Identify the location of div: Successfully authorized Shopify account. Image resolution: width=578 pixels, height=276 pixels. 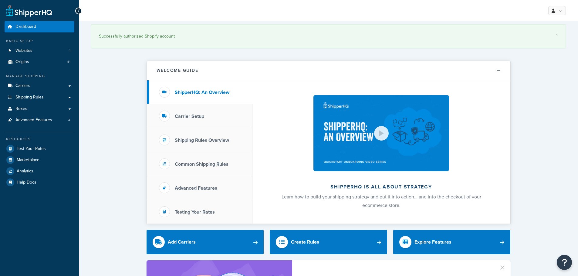
(328, 36).